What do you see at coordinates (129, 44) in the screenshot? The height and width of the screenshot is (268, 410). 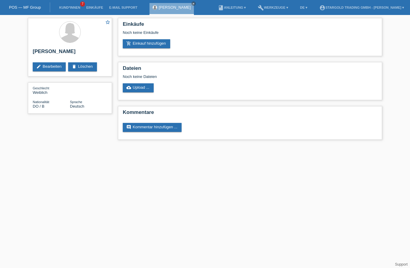 I see `i: add_shopping_cart` at bounding box center [129, 44].